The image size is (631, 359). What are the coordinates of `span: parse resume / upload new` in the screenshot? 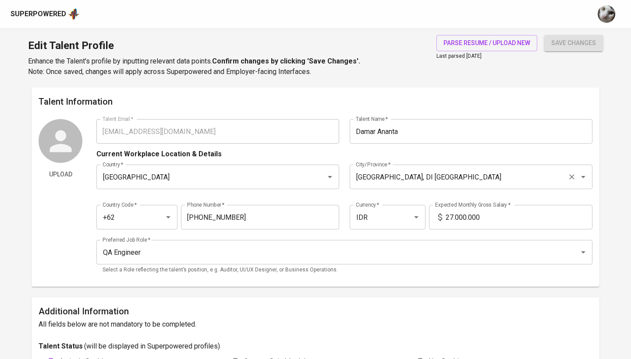 It's located at (487, 43).